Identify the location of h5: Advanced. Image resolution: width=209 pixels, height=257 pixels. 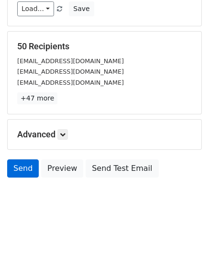
(104, 135).